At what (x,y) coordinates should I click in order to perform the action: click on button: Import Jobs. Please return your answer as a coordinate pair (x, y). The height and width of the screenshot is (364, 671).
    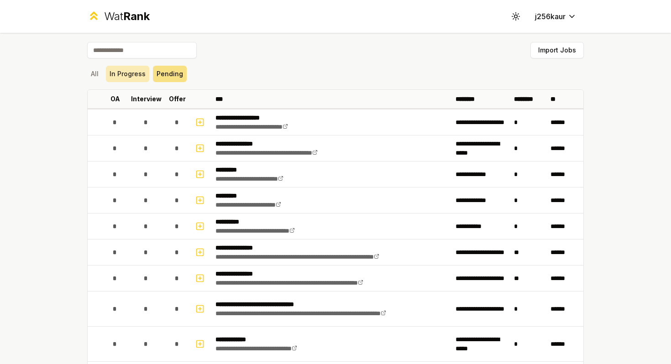
    Looking at the image, I should click on (557, 50).